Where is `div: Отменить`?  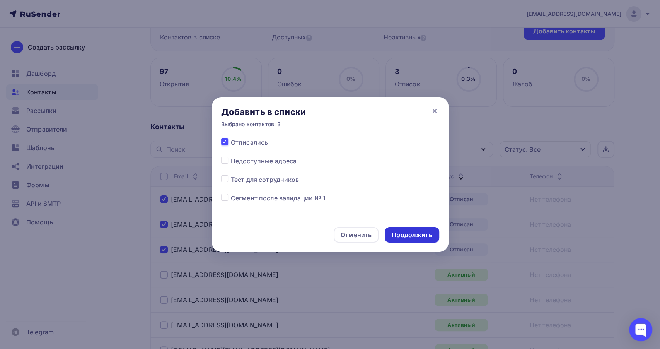
div: Отменить is located at coordinates (356, 235).